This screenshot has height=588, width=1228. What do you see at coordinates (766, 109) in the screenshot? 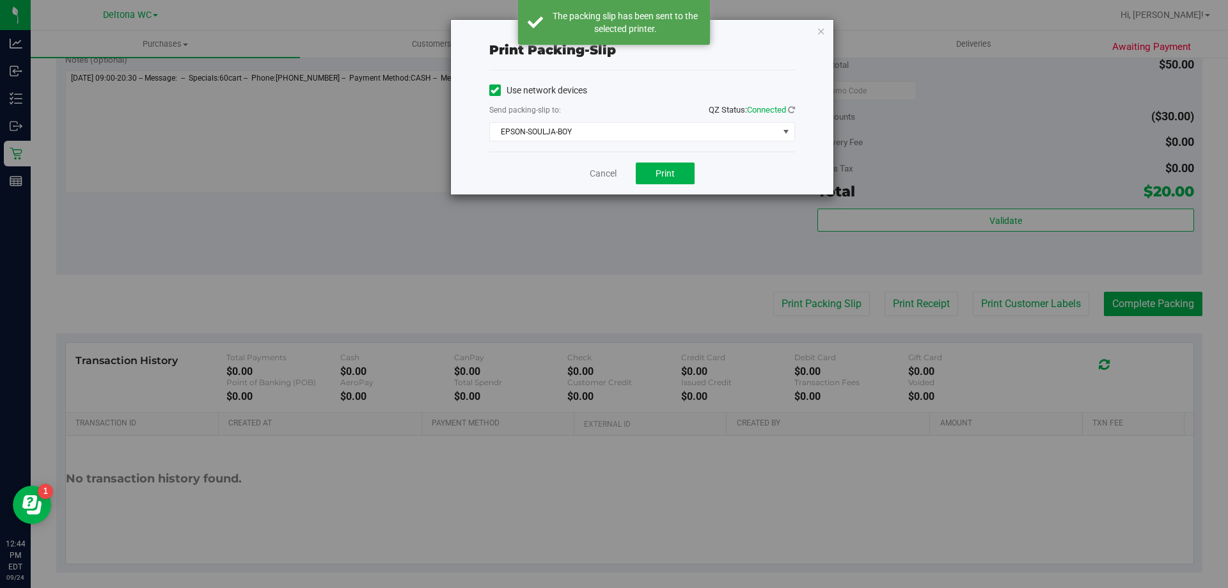
I see `span: Connected` at bounding box center [766, 109].